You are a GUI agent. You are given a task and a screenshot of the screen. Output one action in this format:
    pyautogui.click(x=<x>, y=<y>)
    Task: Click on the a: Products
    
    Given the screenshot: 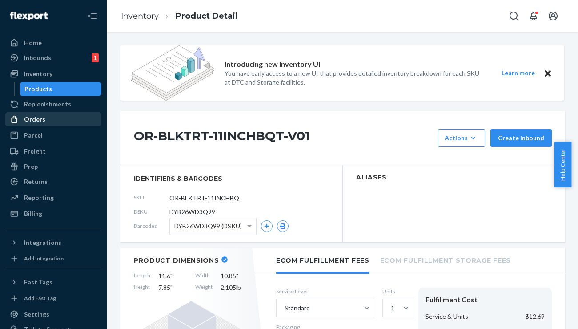 What is the action you would take?
    pyautogui.click(x=61, y=89)
    